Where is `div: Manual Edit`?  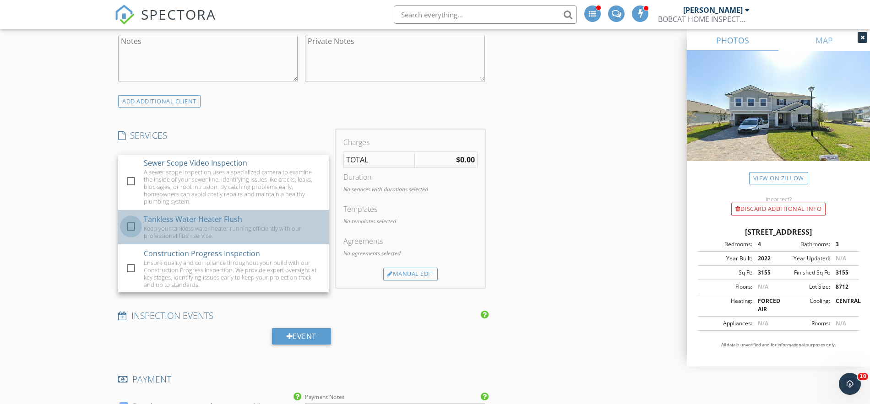
div: Manual Edit is located at coordinates (410, 274).